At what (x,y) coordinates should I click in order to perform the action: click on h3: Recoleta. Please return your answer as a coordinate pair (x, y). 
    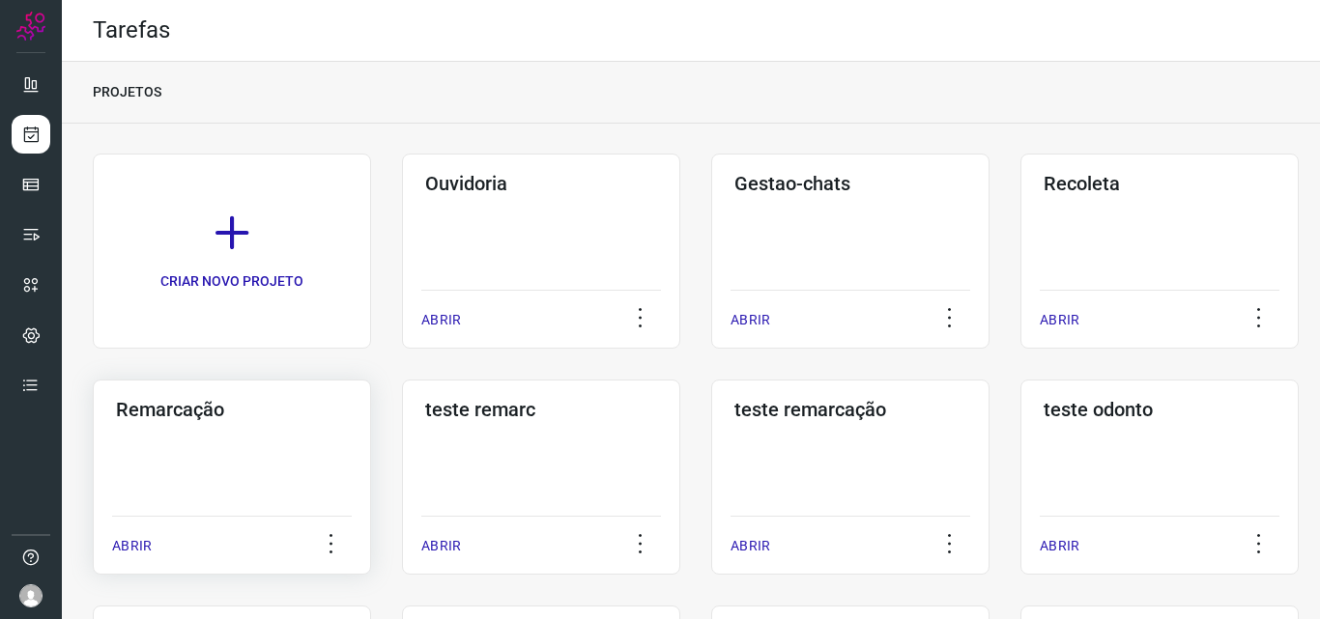
    Looking at the image, I should click on (1159, 184).